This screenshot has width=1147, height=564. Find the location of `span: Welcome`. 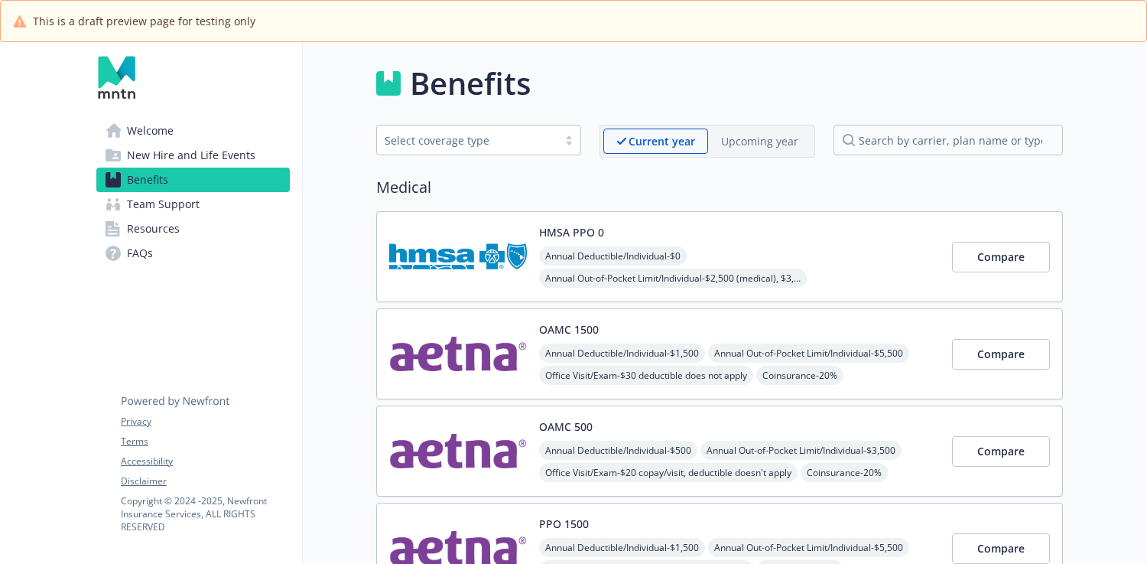

span: Welcome is located at coordinates (150, 131).